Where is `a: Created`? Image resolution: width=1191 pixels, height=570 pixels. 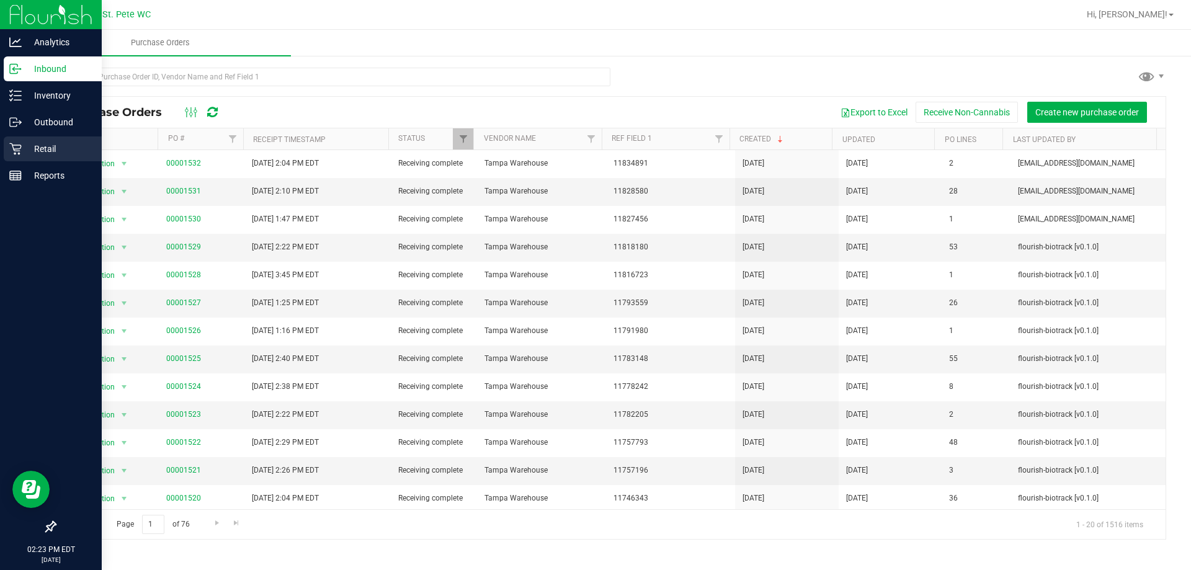
a: Created is located at coordinates (763, 139).